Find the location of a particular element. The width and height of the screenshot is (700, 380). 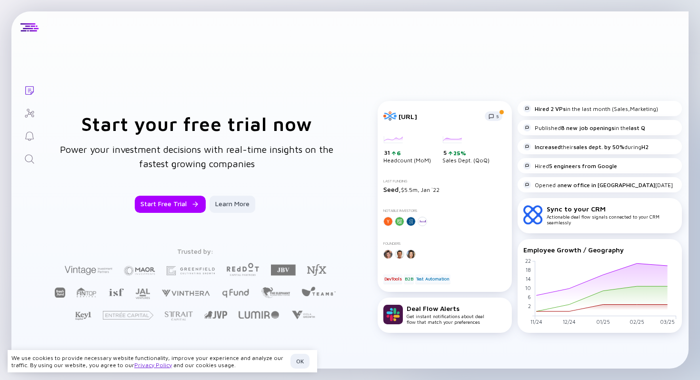

div: Start Free Trial is located at coordinates (170, 204).